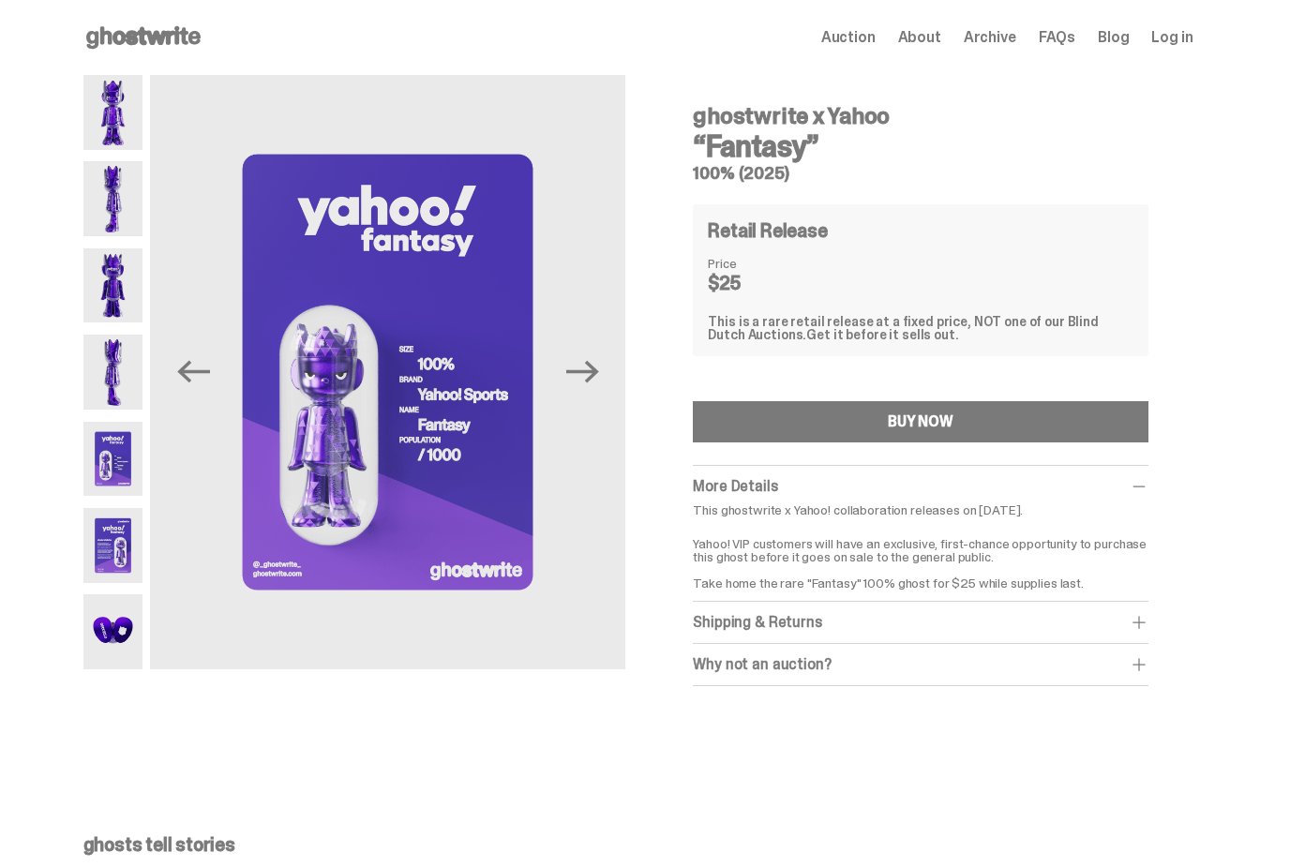 The image size is (1290, 867). What do you see at coordinates (920, 622) in the screenshot?
I see `div: Shipping & Returns` at bounding box center [920, 622].